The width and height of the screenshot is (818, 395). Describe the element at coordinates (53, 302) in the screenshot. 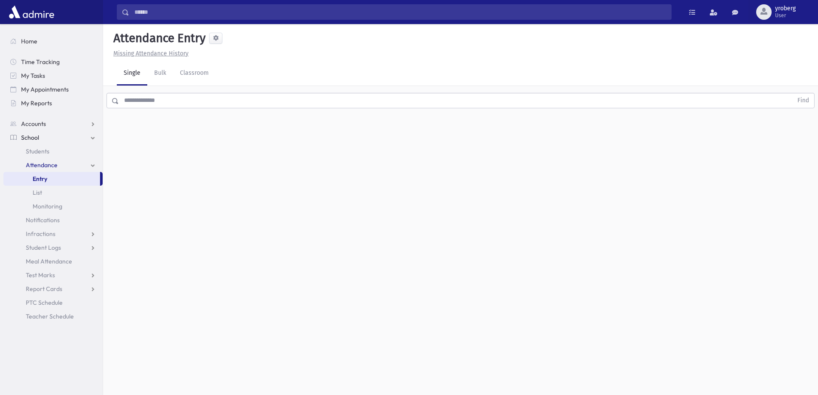

I see `a: PTC Schedule` at that location.